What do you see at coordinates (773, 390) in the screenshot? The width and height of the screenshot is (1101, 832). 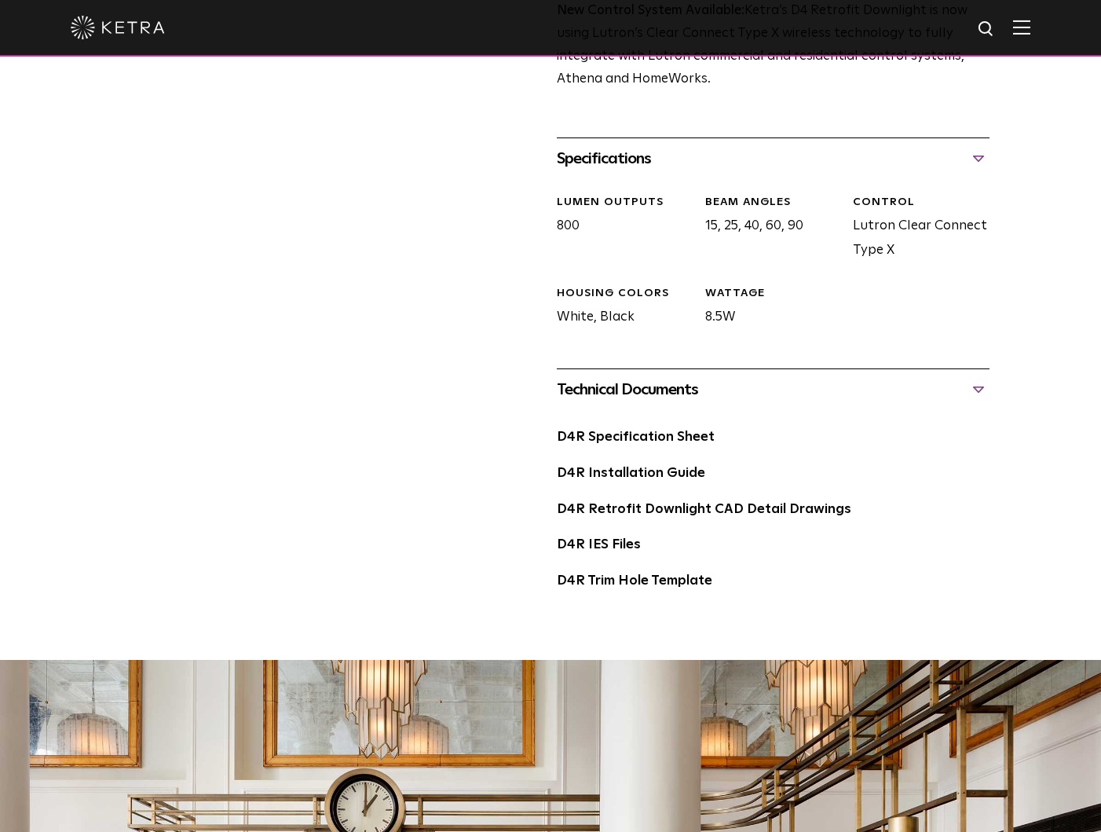 I see `div: Technical Documents` at bounding box center [773, 390].